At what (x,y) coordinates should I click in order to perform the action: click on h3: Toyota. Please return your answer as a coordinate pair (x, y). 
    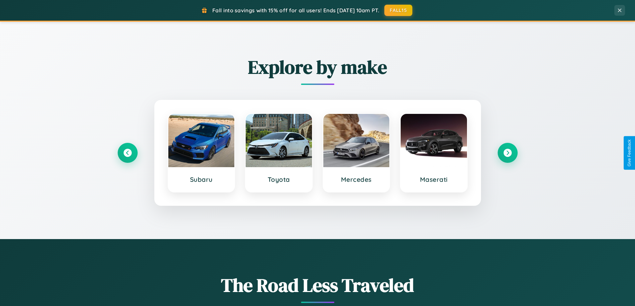
    Looking at the image, I should click on (279, 180).